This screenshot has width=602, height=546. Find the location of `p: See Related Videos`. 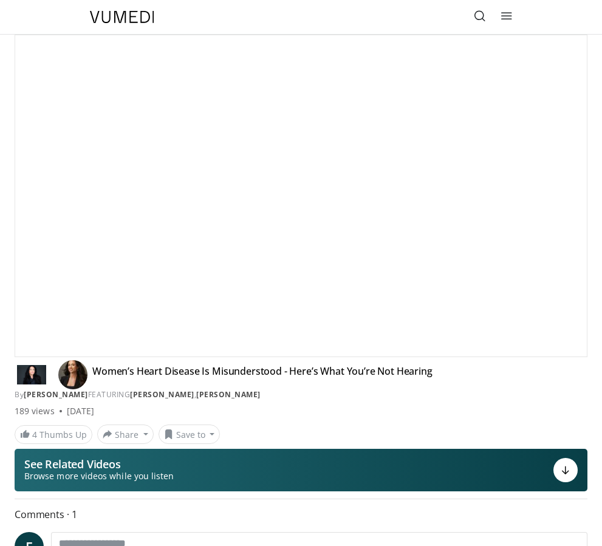

p: See Related Videos is located at coordinates (99, 464).